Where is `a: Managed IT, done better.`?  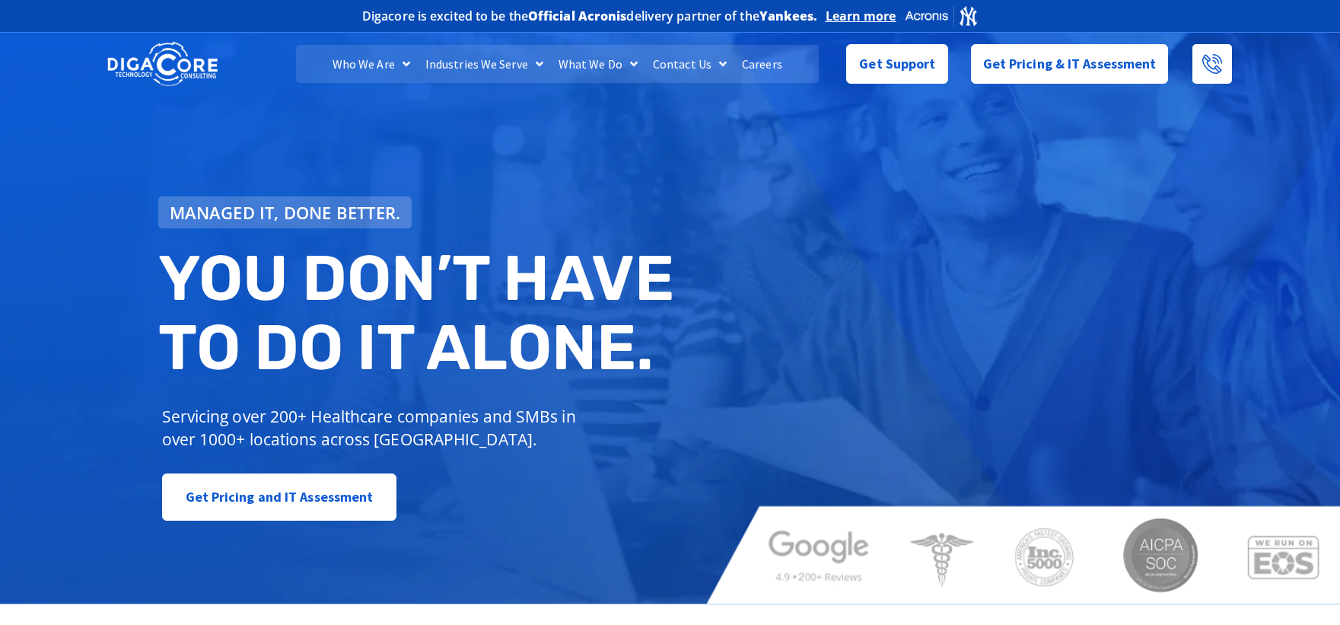 a: Managed IT, done better. is located at coordinates (285, 212).